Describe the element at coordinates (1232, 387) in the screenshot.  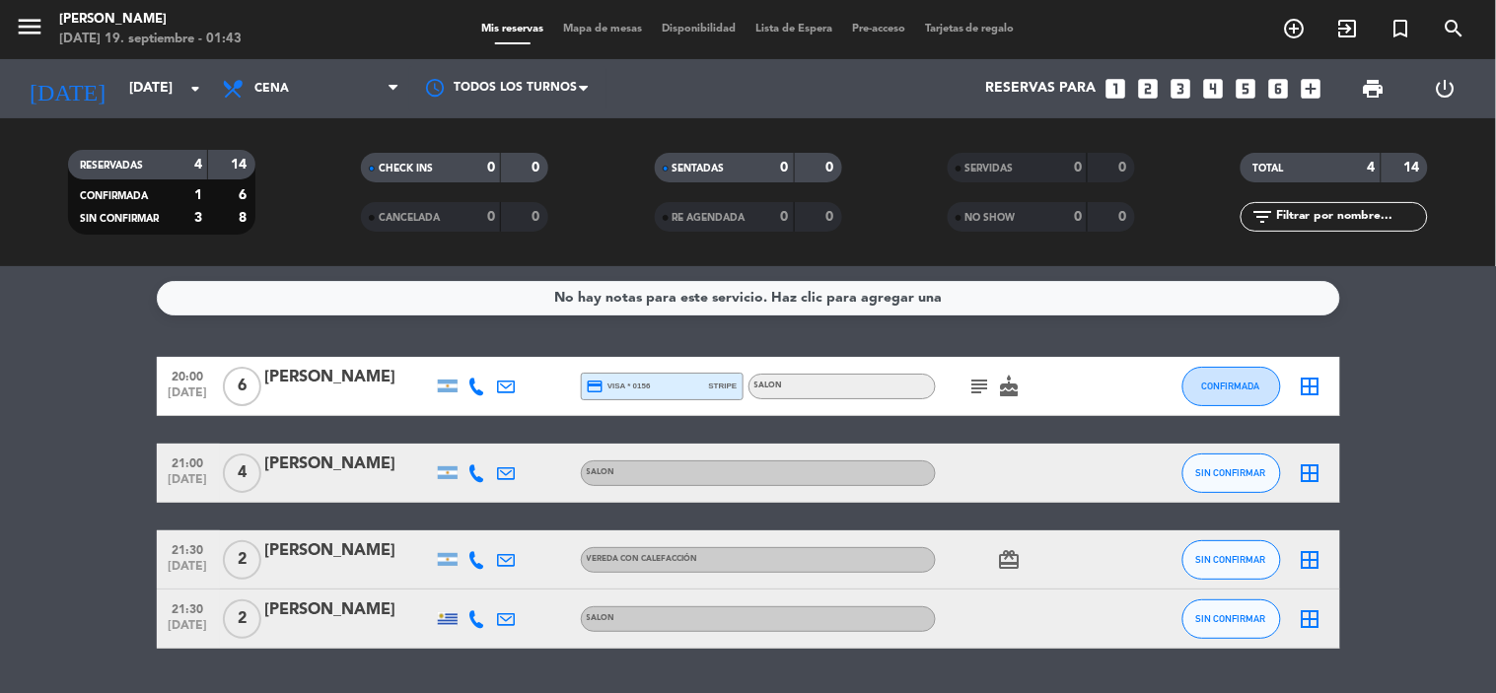
I see `button: CONFIRMADA` at that location.